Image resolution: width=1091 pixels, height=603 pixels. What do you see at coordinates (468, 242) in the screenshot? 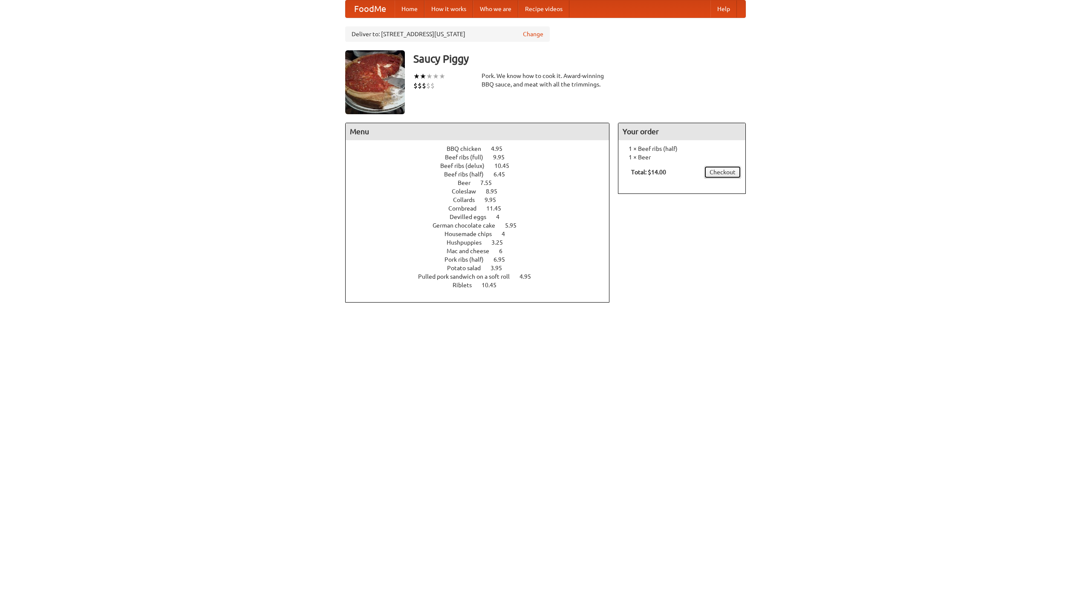
I see `span: Hushpuppies` at bounding box center [468, 242].